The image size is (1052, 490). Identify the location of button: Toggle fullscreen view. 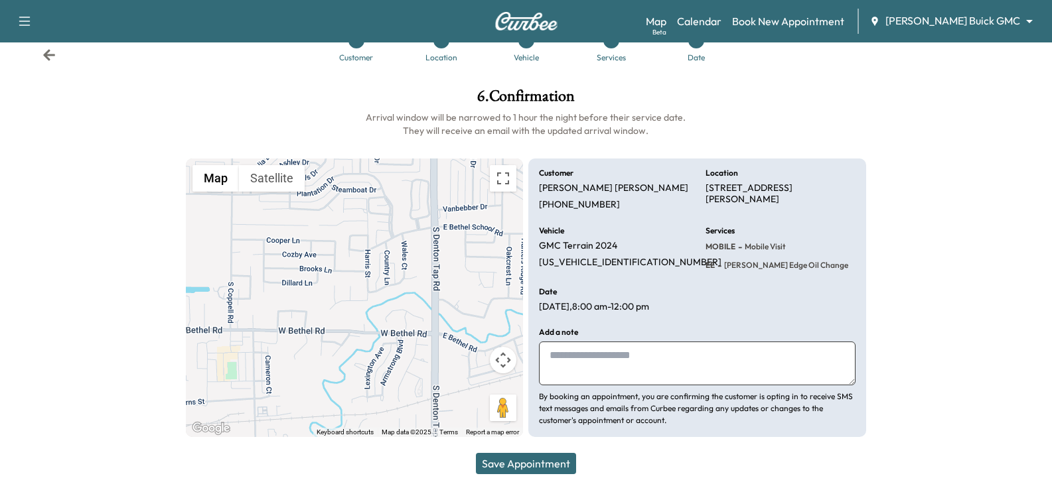
(503, 178).